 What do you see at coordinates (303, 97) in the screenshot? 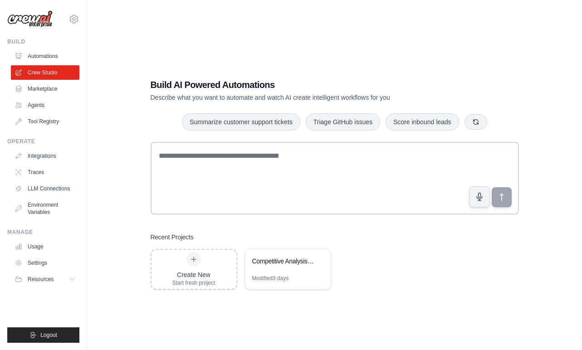
I see `p: Describe what you want to automate and watch AI create intelligent workflows for you` at bounding box center [303, 97].